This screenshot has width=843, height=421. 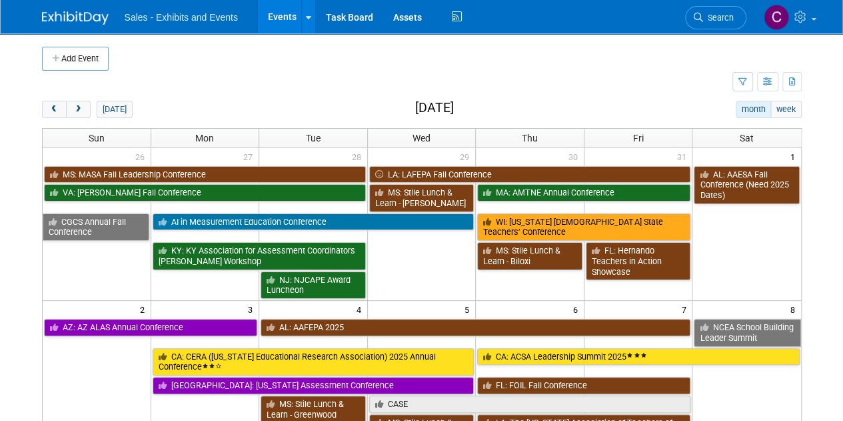 What do you see at coordinates (683, 156) in the screenshot?
I see `span: 31` at bounding box center [683, 156].